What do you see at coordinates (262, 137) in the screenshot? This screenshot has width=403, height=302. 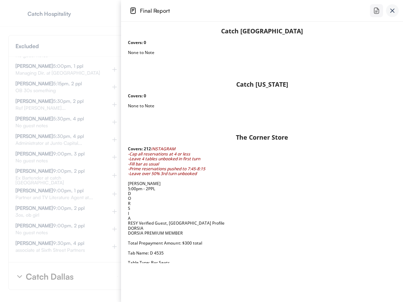 I see `strong: The Corner Store` at bounding box center [262, 137].